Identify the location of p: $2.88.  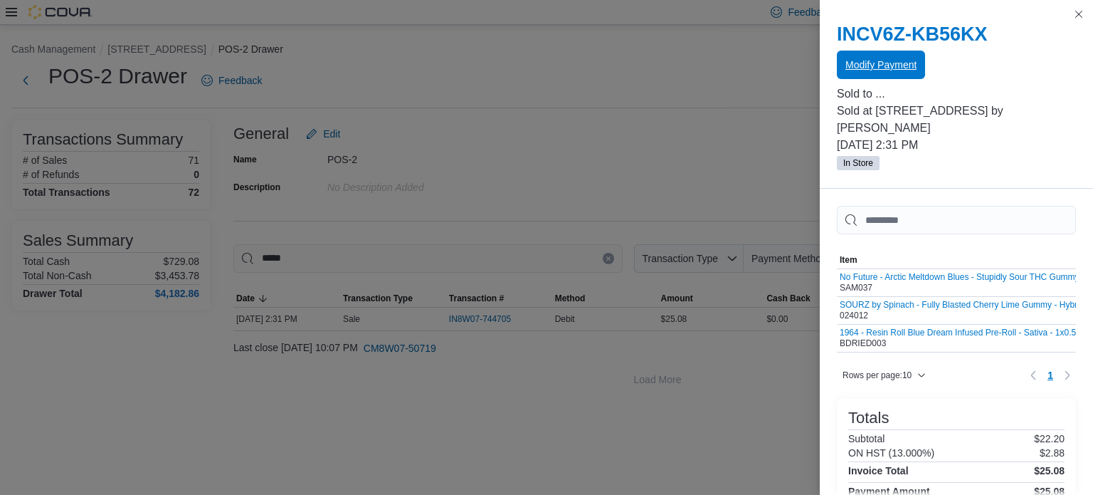
(1052, 453).